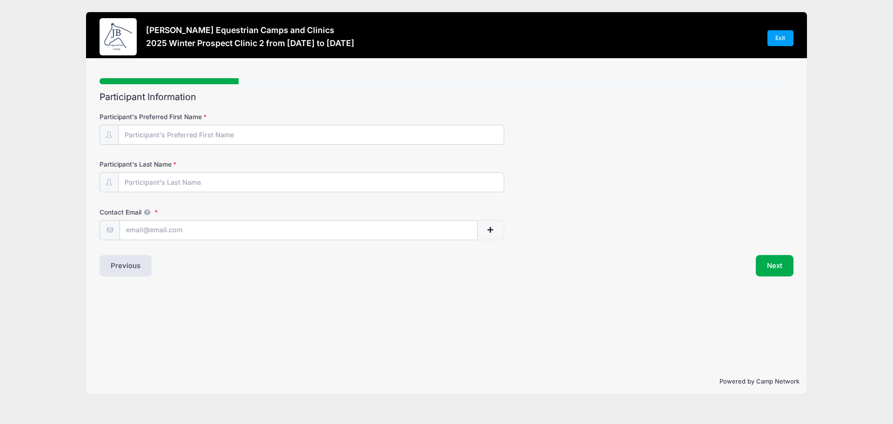 This screenshot has width=893, height=424. Describe the element at coordinates (215, 164) in the screenshot. I see `label: Participant's Last Name` at that location.